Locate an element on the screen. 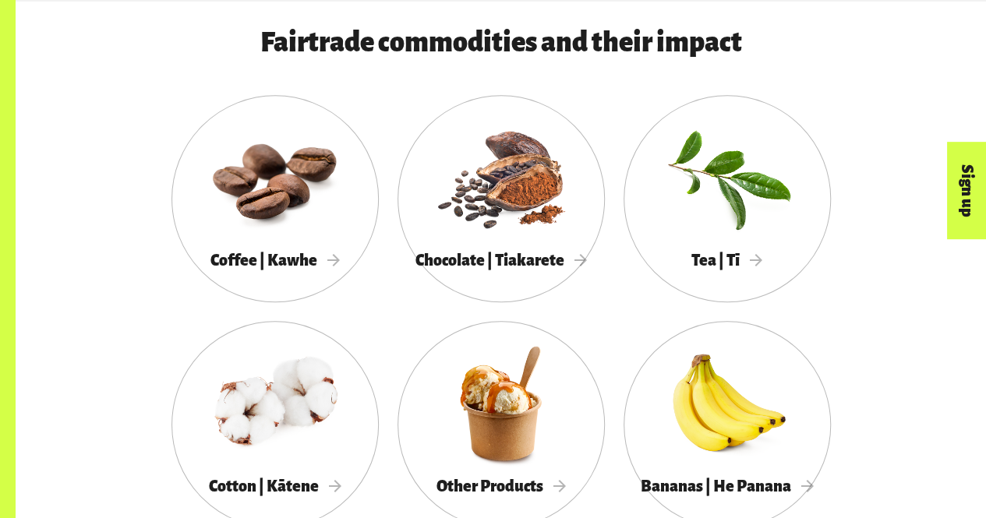 This screenshot has width=986, height=518. span: Tea | Tī is located at coordinates (727, 260).